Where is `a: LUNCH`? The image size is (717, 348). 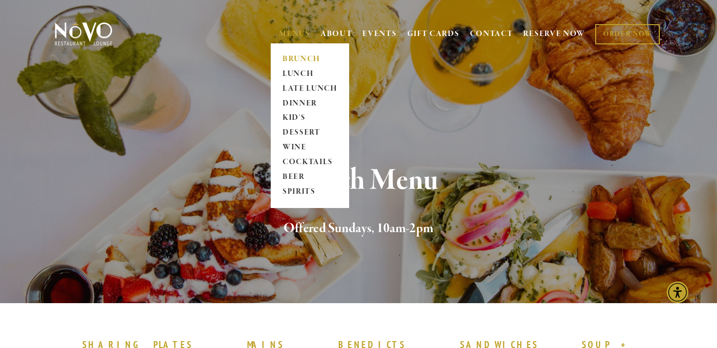
a: LUNCH is located at coordinates (310, 74).